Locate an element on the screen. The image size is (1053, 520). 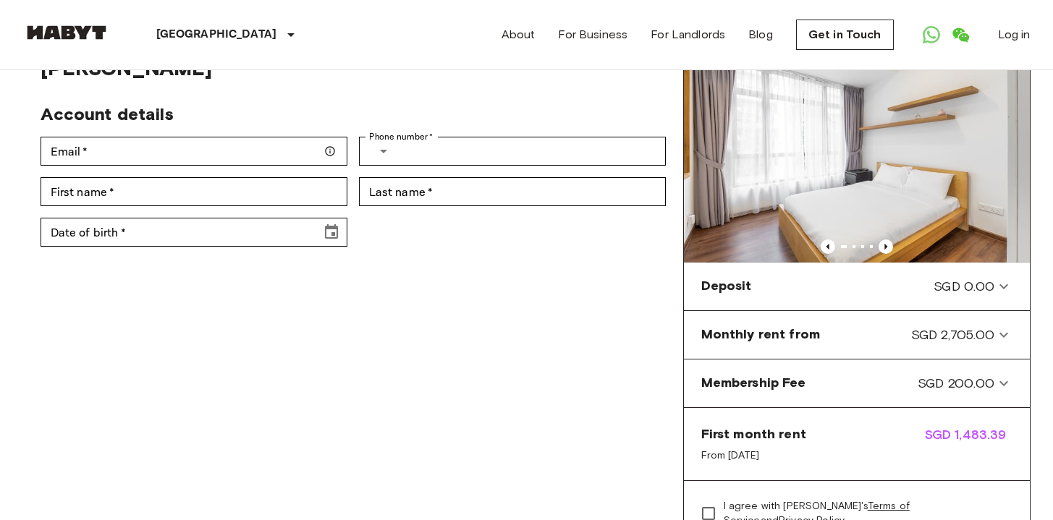
a: Log in is located at coordinates (1014, 35).